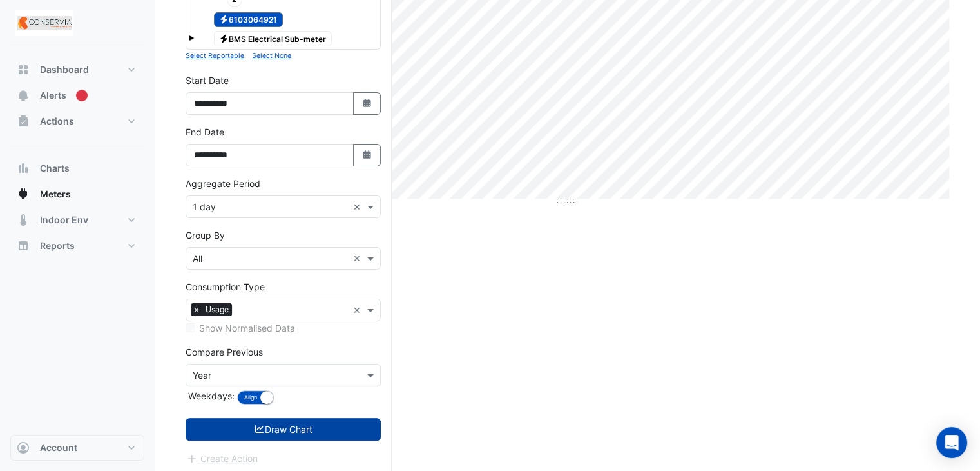  What do you see at coordinates (77, 70) in the screenshot?
I see `button: Dashboard` at bounding box center [77, 70].